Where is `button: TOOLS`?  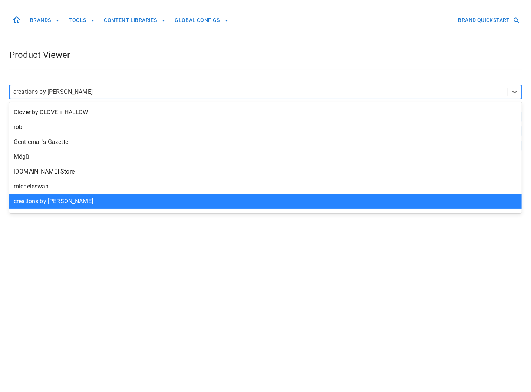 button: TOOLS is located at coordinates (82, 20).